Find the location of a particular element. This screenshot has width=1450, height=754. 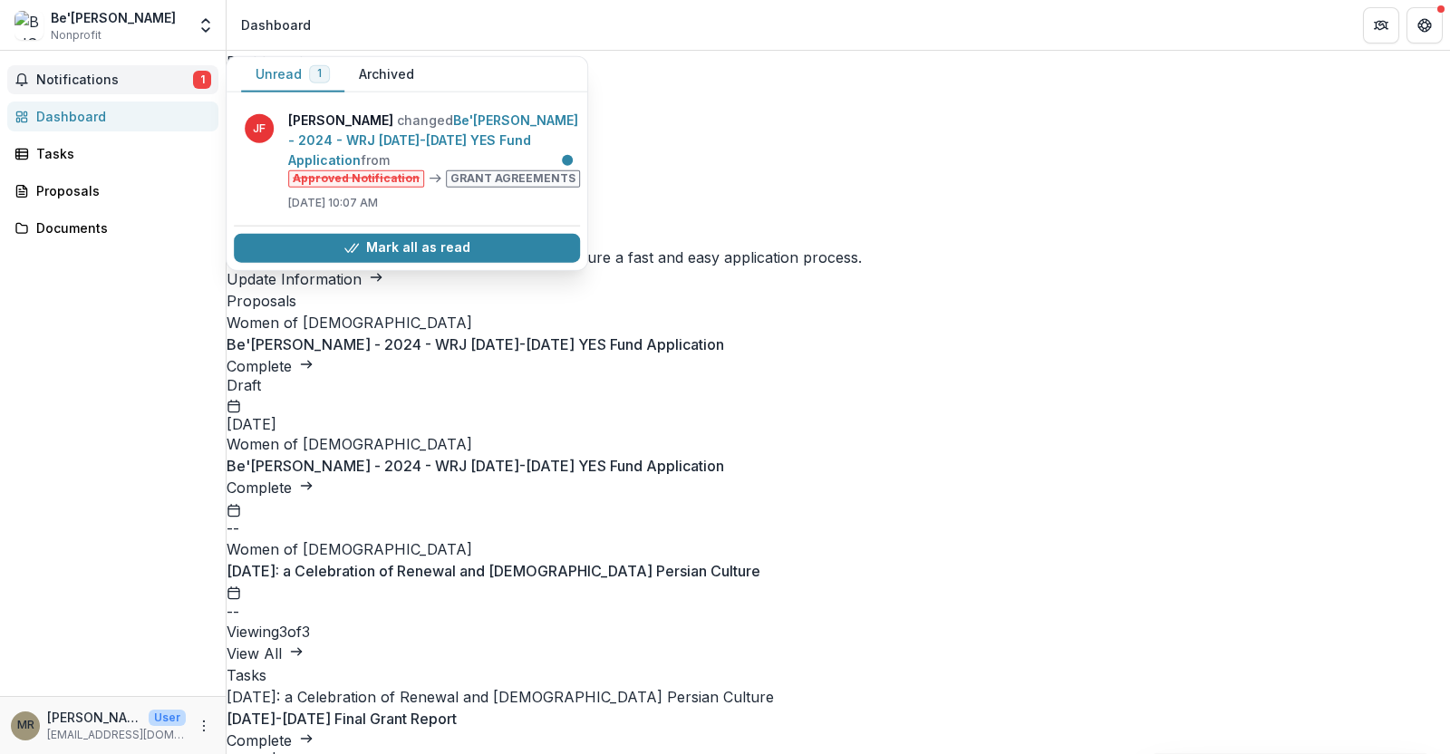

span: Nonprofit is located at coordinates (76, 35).